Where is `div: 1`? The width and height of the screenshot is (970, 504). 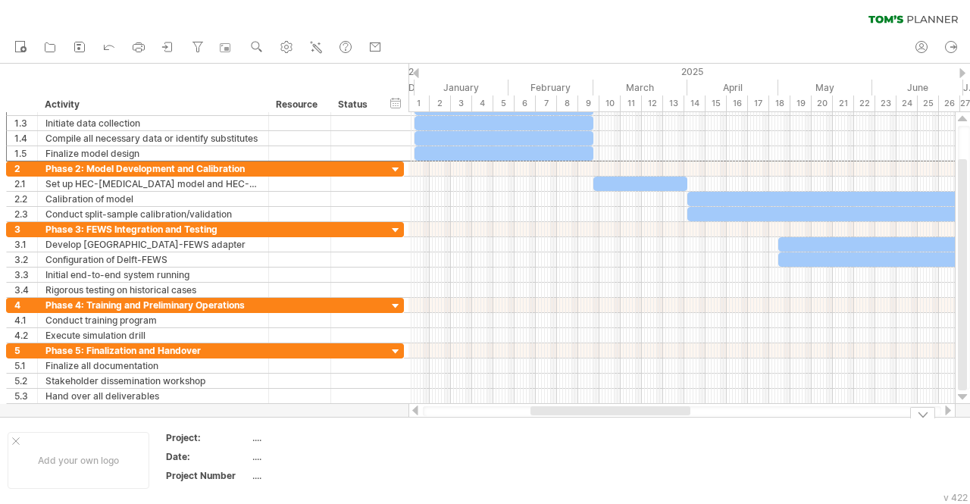
div: 1 is located at coordinates (419, 103).